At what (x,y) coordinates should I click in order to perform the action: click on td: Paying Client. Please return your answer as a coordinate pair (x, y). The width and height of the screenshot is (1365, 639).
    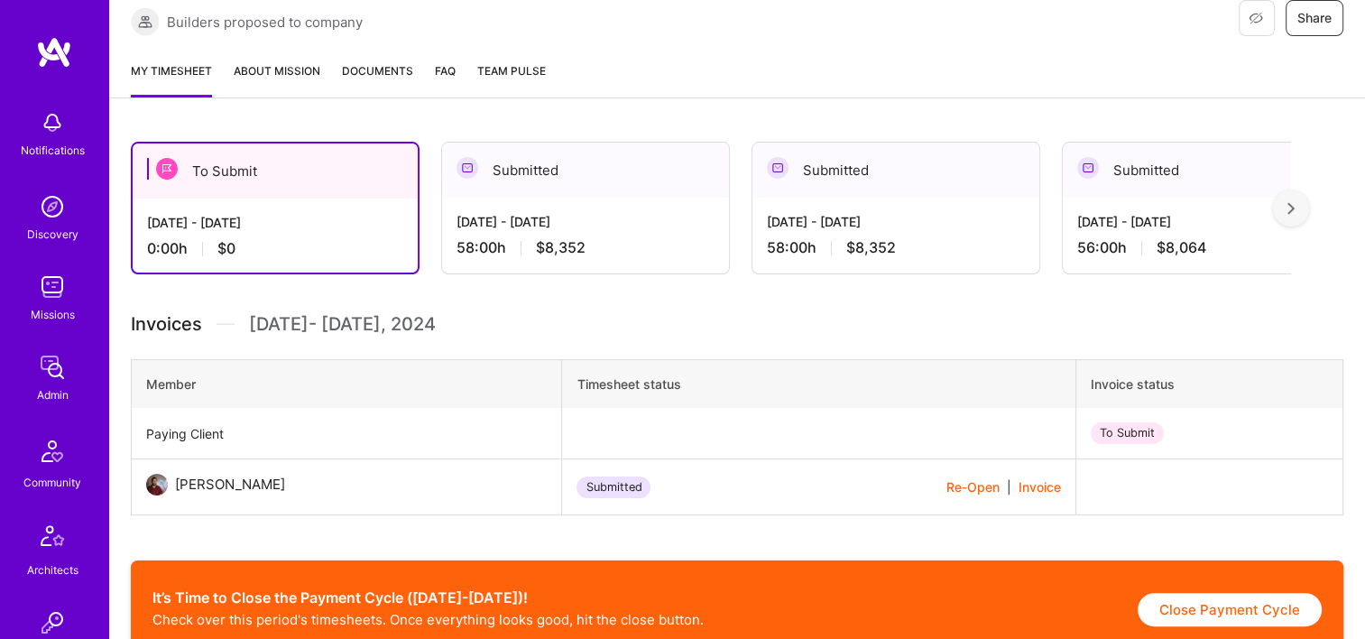
    Looking at the image, I should click on (347, 433).